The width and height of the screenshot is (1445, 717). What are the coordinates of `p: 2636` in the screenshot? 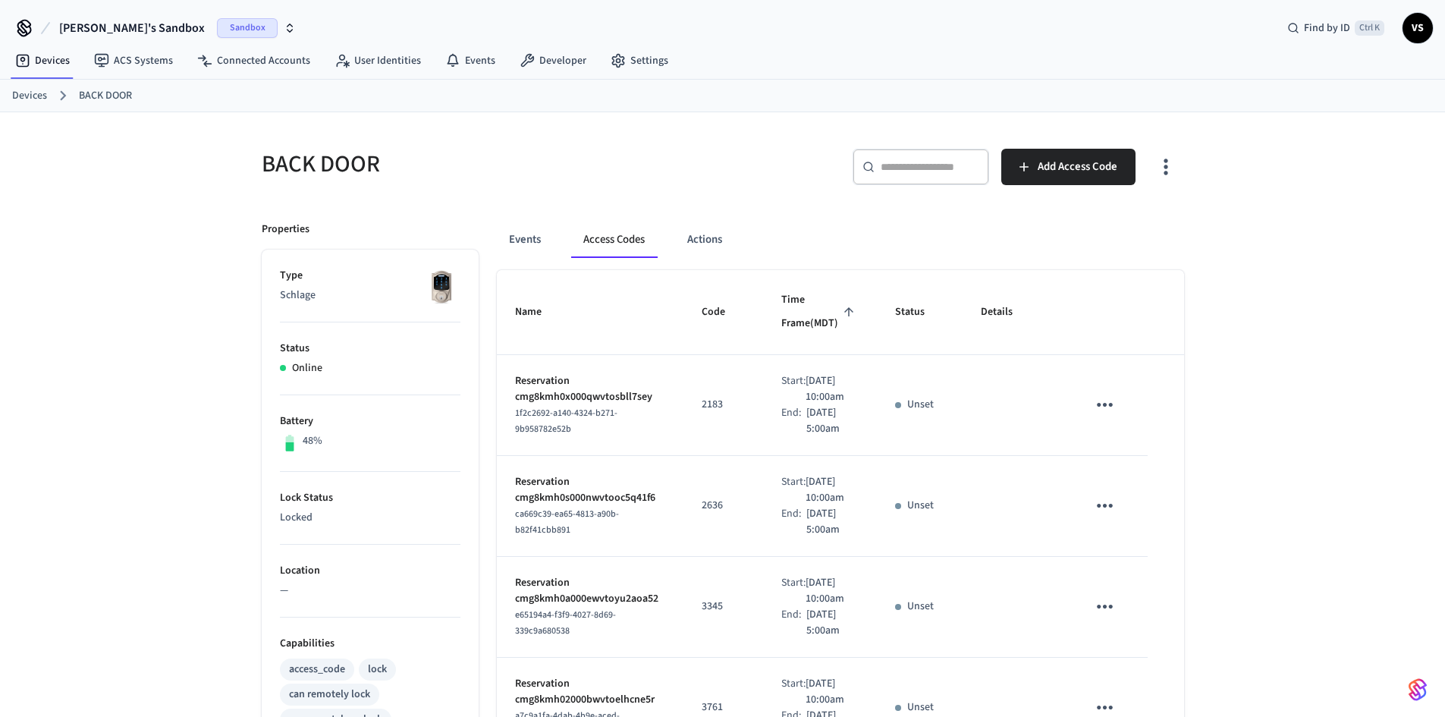 It's located at (723, 505).